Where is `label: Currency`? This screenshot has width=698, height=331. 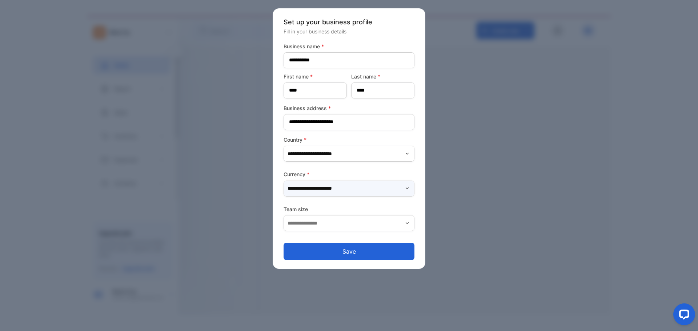 label: Currency is located at coordinates (349, 174).